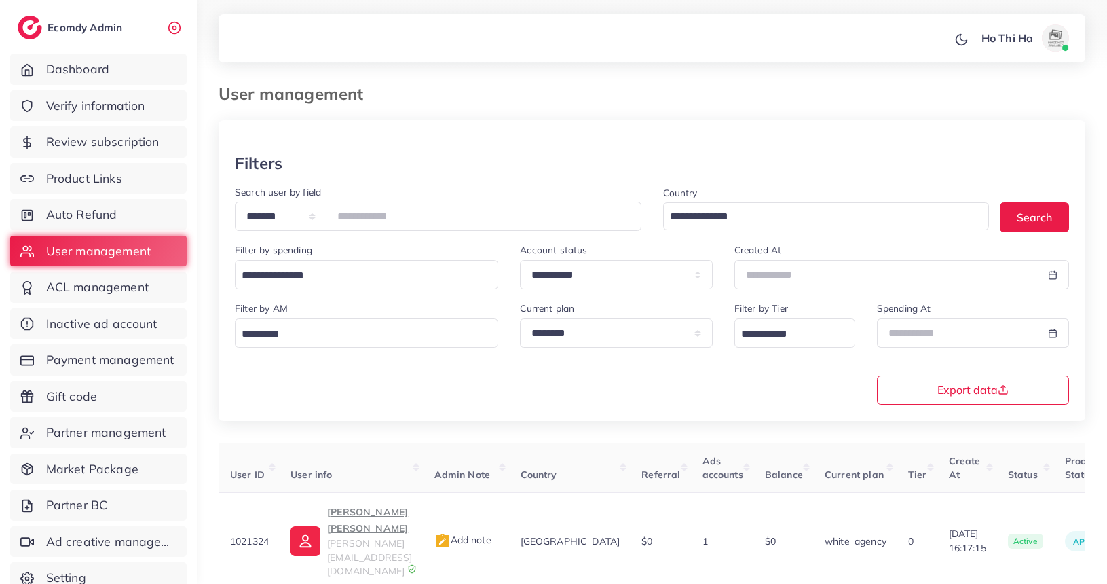  I want to click on label: Current plan, so click(547, 308).